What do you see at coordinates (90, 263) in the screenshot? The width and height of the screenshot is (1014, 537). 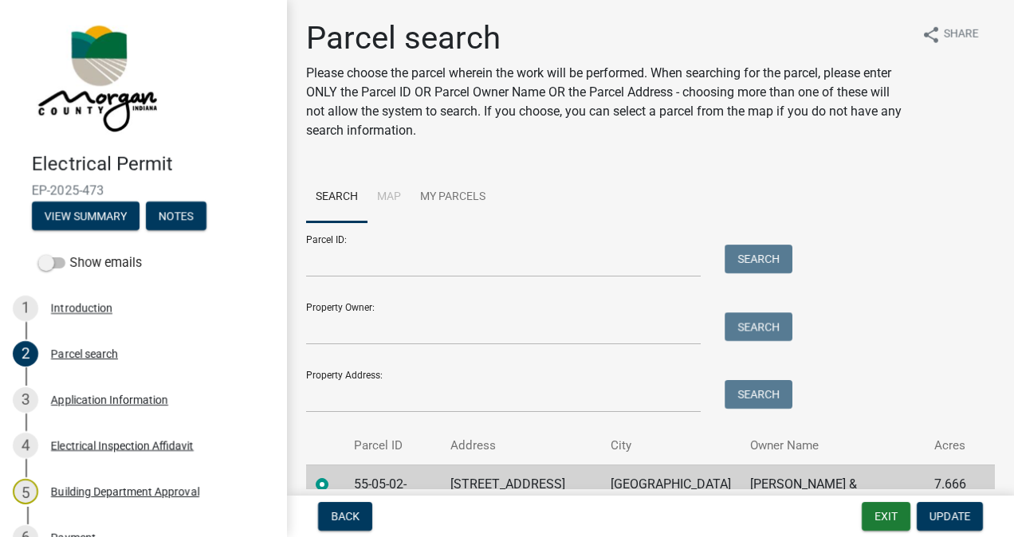 I see `label: Show emails` at bounding box center [90, 263].